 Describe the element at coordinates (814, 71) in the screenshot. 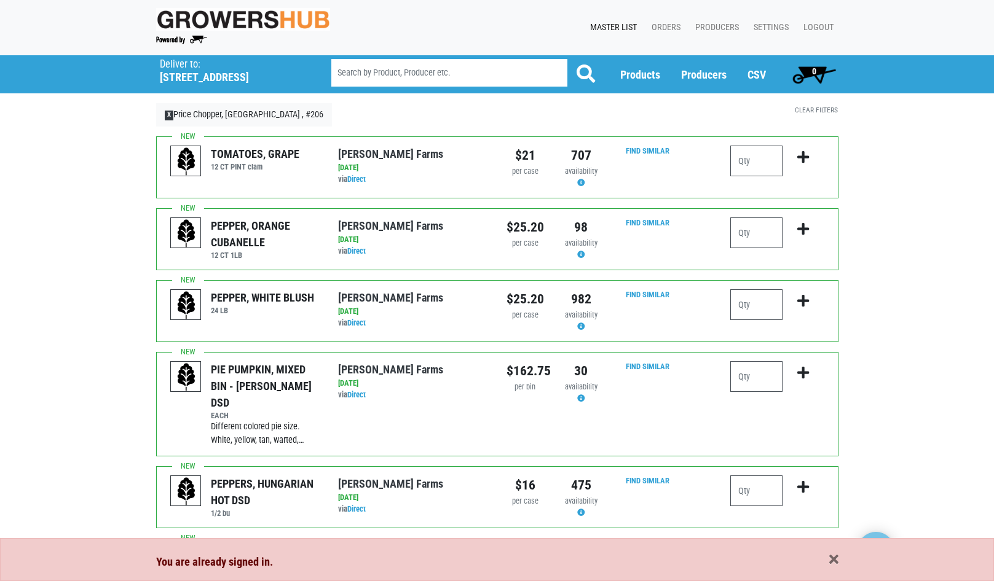

I see `span: 0` at that location.